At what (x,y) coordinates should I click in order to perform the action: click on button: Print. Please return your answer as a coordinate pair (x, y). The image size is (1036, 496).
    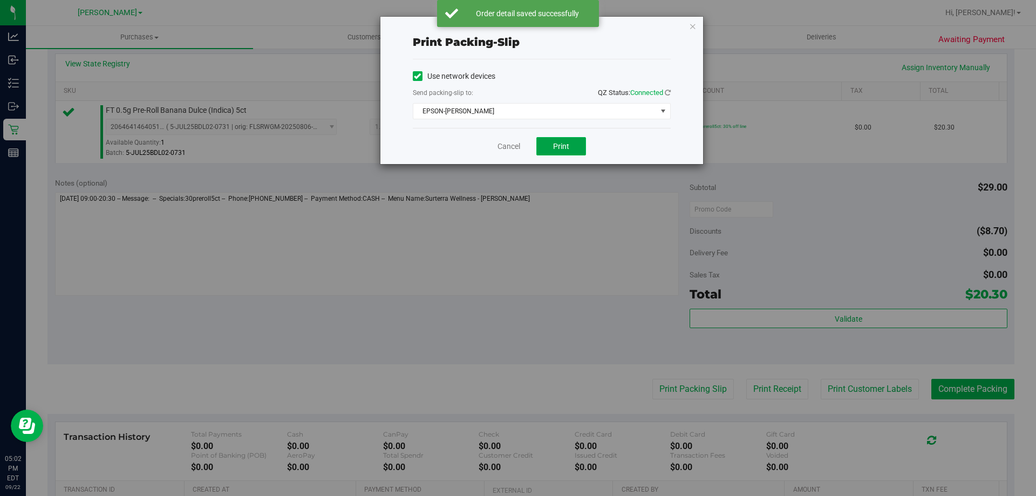
    Looking at the image, I should click on (561, 146).